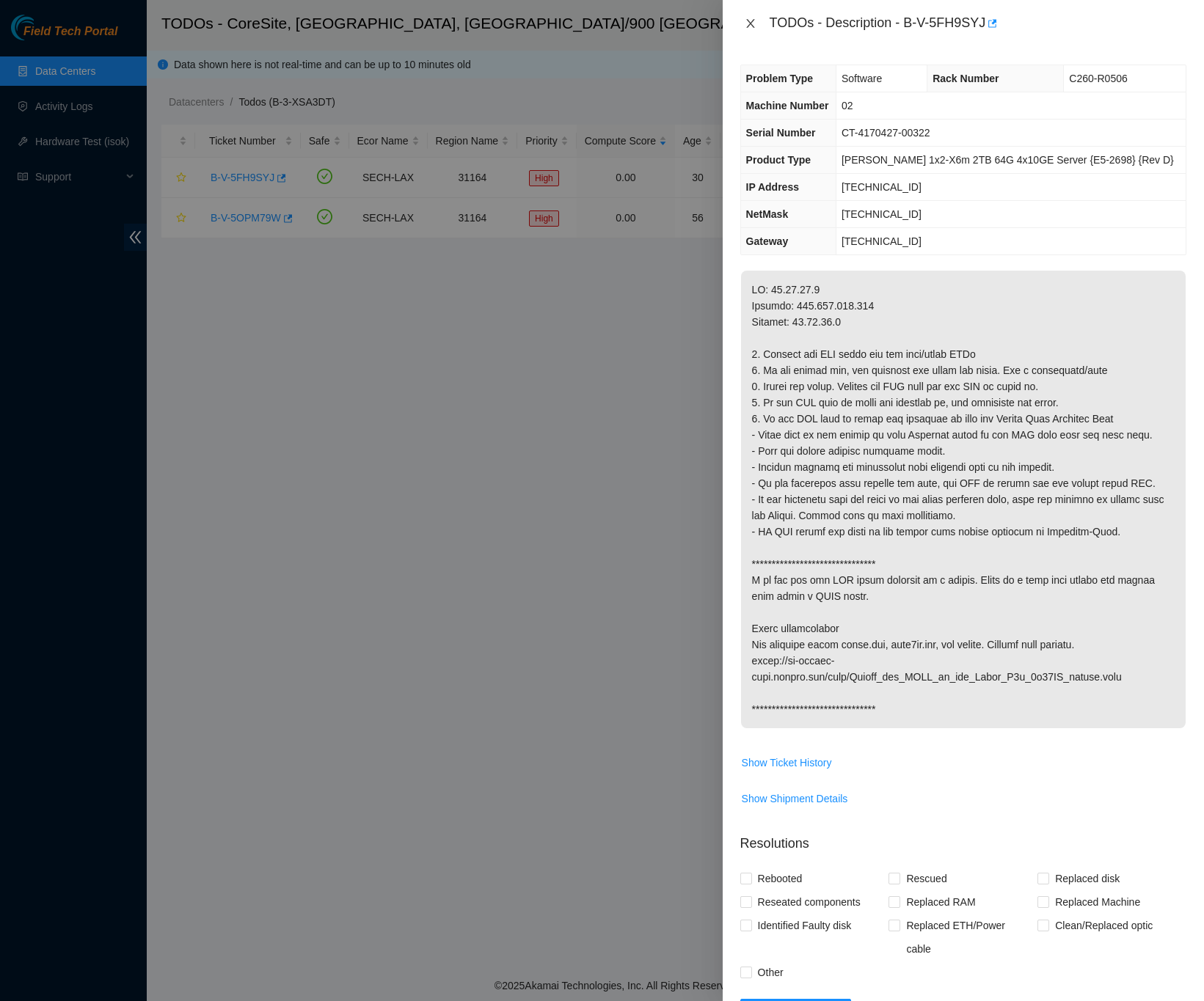  What do you see at coordinates (966, 79) in the screenshot?
I see `span: Rack Number` at bounding box center [966, 79].